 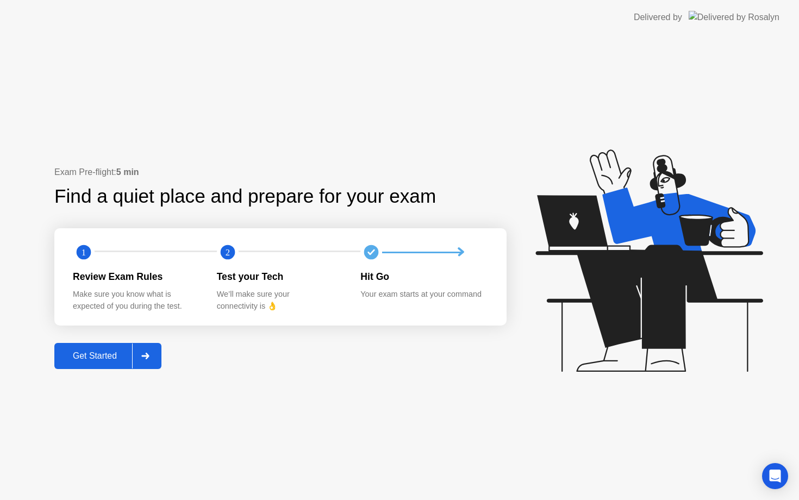 What do you see at coordinates (423, 277) in the screenshot?
I see `div: Hit Go` at bounding box center [423, 277].